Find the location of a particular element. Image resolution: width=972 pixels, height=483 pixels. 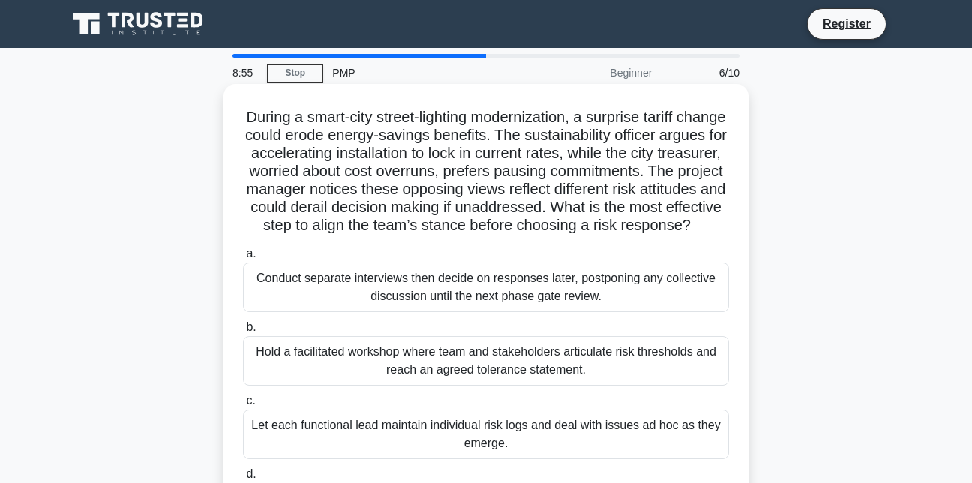

span: d. is located at coordinates (250, 473).